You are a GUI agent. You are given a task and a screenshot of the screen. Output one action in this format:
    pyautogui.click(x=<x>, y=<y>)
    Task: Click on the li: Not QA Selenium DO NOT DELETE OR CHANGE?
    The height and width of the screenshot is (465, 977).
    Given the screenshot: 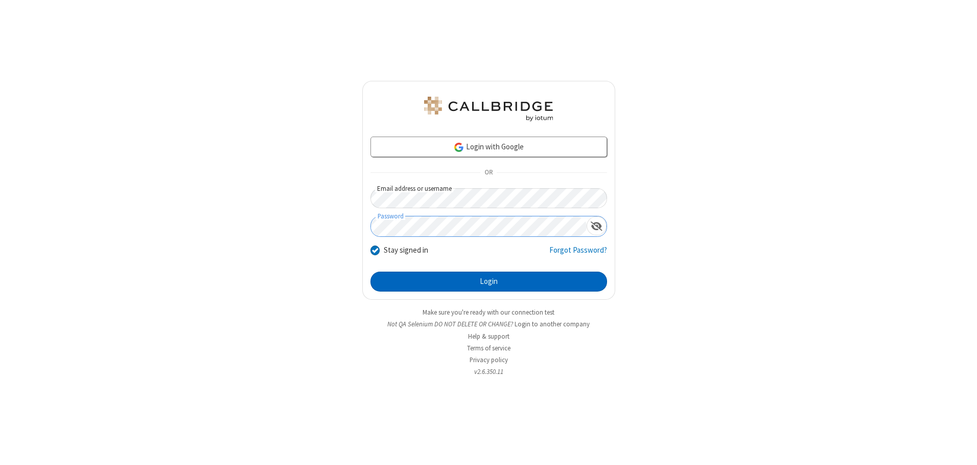 What is the action you would take?
    pyautogui.click(x=489, y=324)
    